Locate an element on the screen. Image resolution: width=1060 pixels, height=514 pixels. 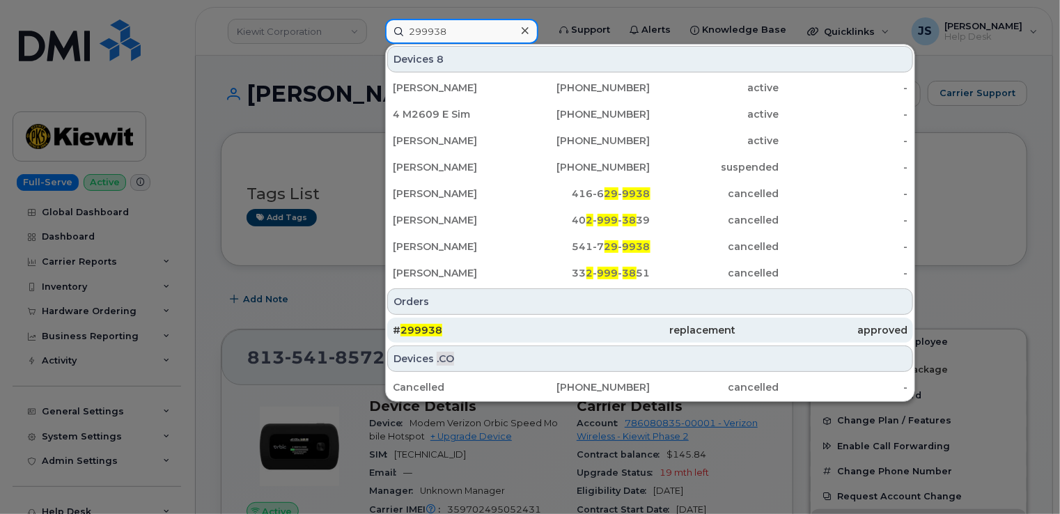
div: 40 - - 39 is located at coordinates (586, 220).